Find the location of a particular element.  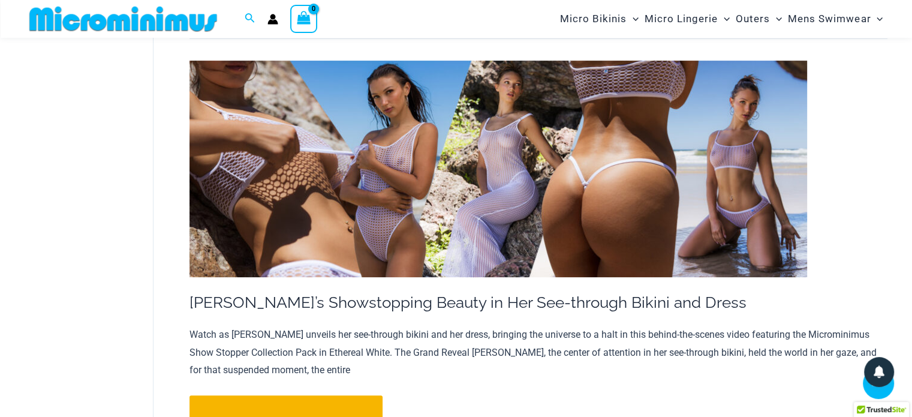

a: Account icon link is located at coordinates (273, 19).